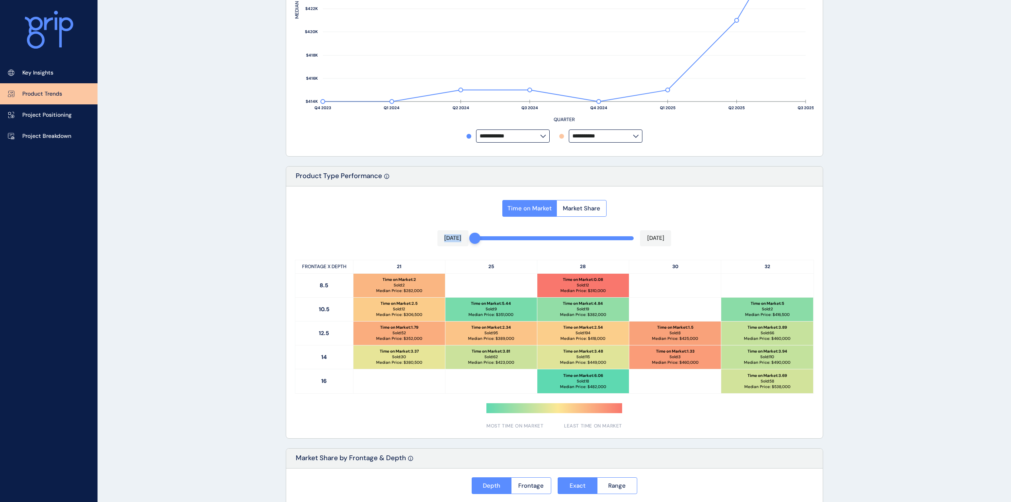 The width and height of the screenshot is (1011, 502). Describe the element at coordinates (675, 327) in the screenshot. I see `p: Time on Market : 1.5` at that location.